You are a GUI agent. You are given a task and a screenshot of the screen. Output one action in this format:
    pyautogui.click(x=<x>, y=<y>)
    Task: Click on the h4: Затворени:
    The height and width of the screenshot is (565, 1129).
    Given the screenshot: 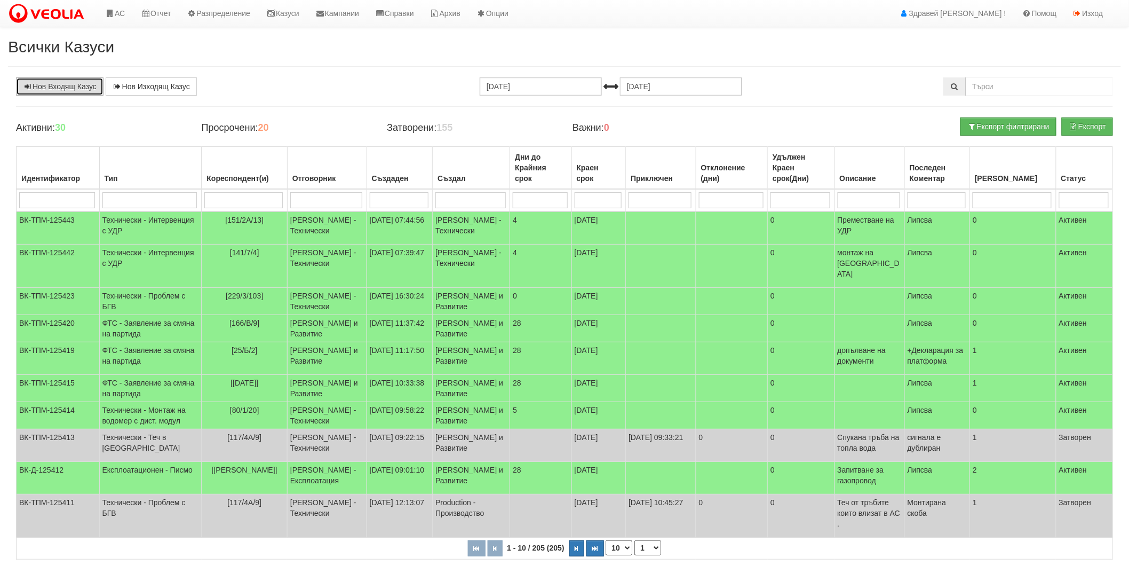 What is the action you would take?
    pyautogui.click(x=472, y=128)
    